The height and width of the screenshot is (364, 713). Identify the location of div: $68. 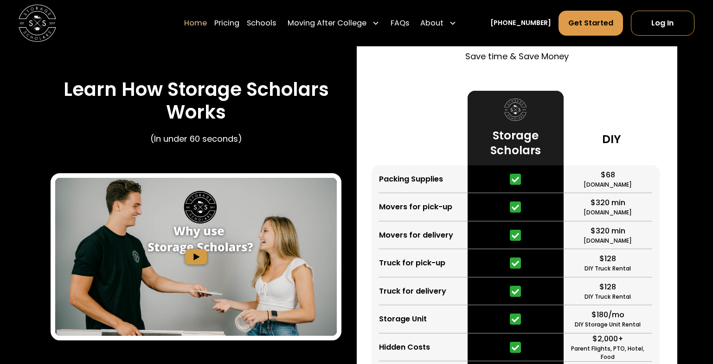
(607, 175).